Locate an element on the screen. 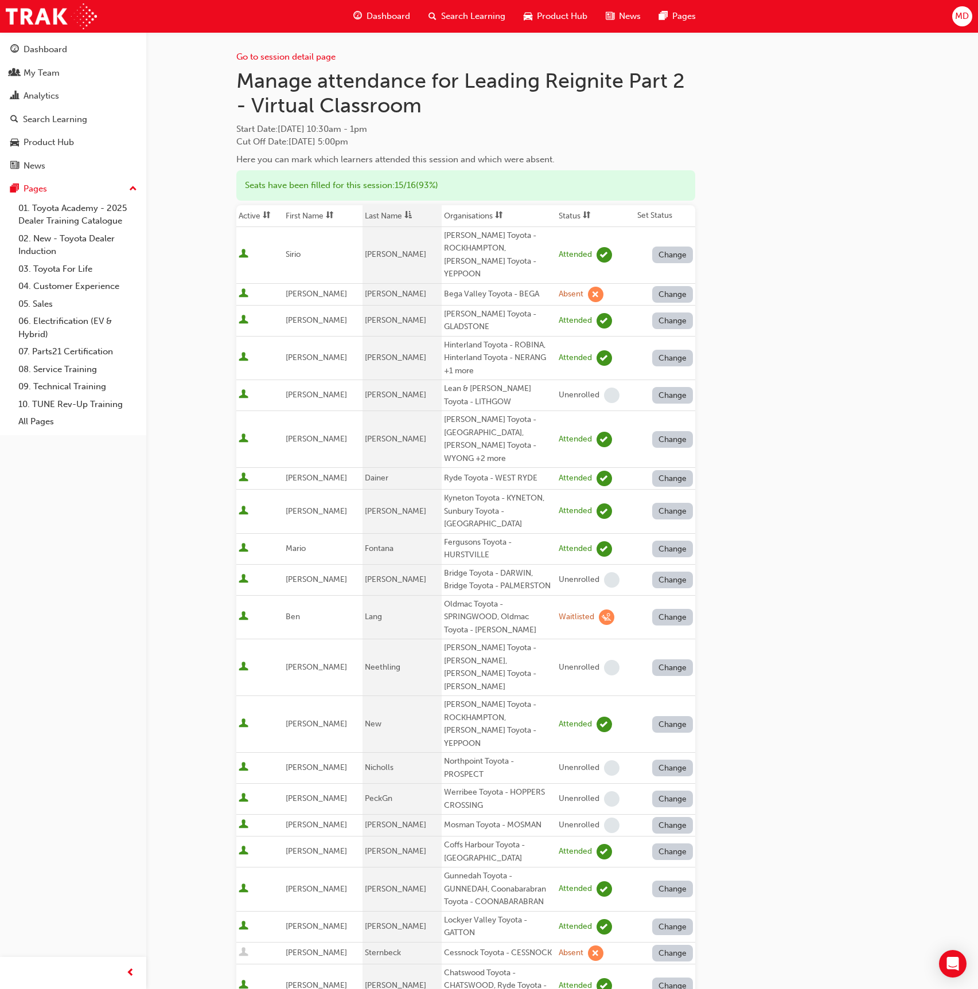  span: Sternbeck is located at coordinates (382, 952).